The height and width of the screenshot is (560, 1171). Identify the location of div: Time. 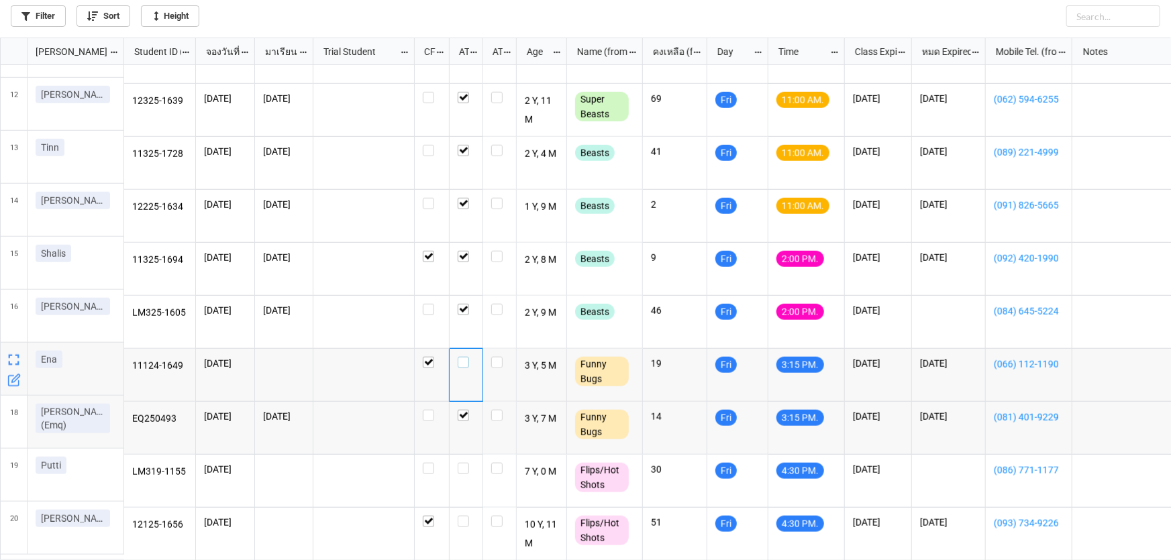
(800, 52).